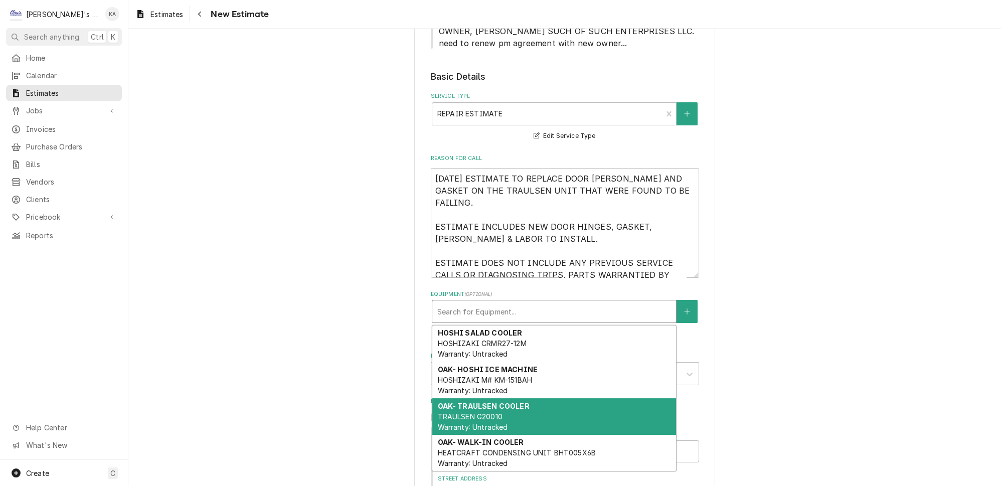 The height and width of the screenshot is (486, 1001). I want to click on label: Reason For Call, so click(565, 159).